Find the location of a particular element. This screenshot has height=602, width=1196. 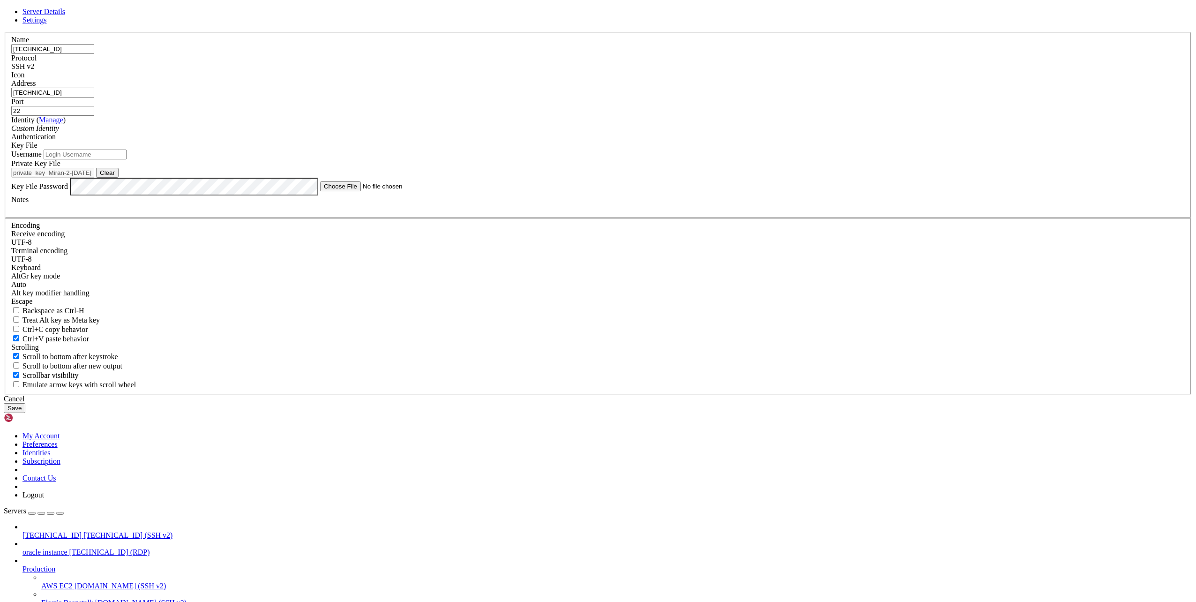

x-row: Connection timed out is located at coordinates (539, 7).